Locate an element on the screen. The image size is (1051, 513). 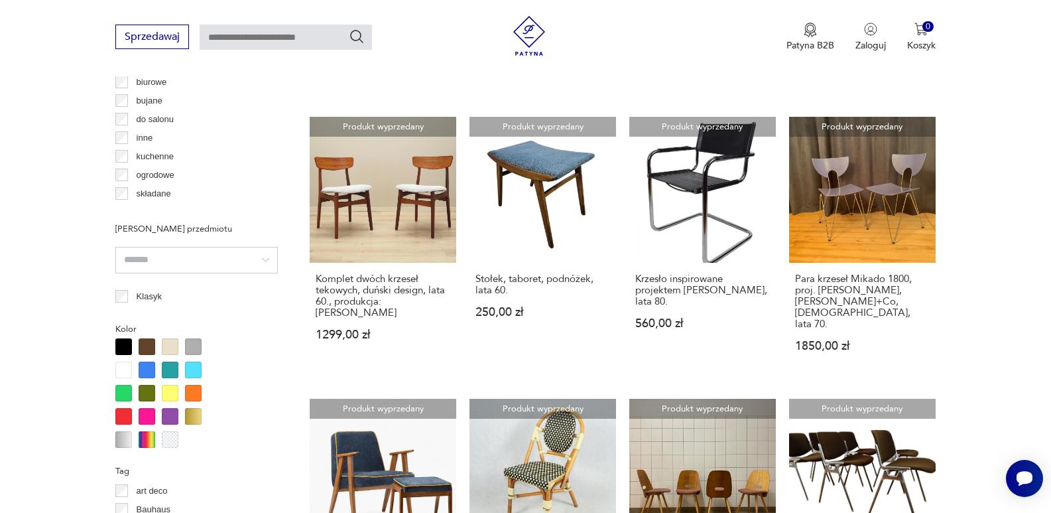
div: 0 is located at coordinates (928, 27).